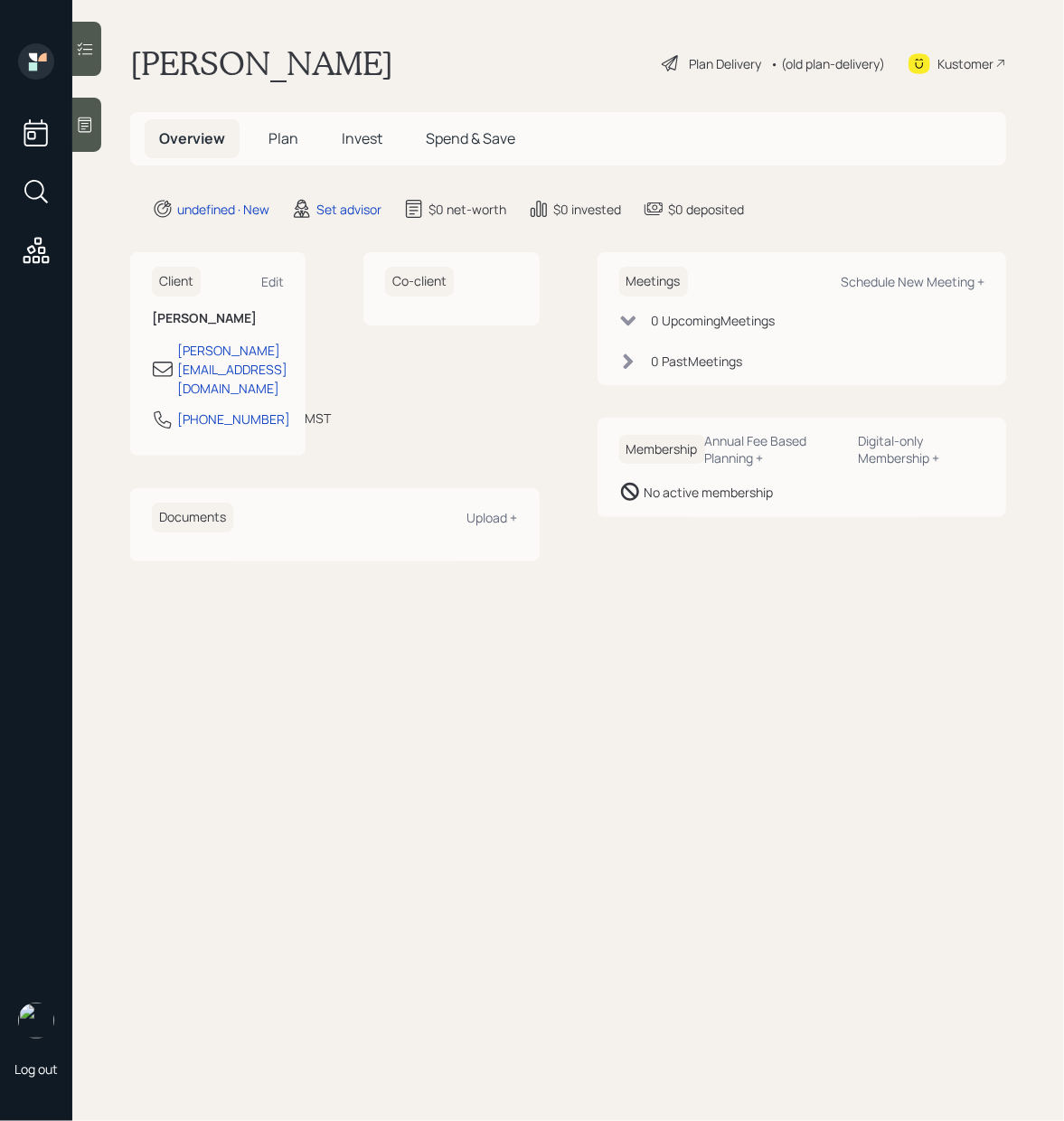  I want to click on div: Upload +, so click(493, 517).